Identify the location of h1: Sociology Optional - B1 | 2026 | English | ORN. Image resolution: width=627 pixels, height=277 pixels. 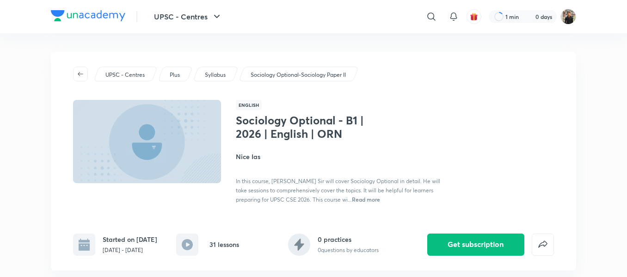
(311, 127).